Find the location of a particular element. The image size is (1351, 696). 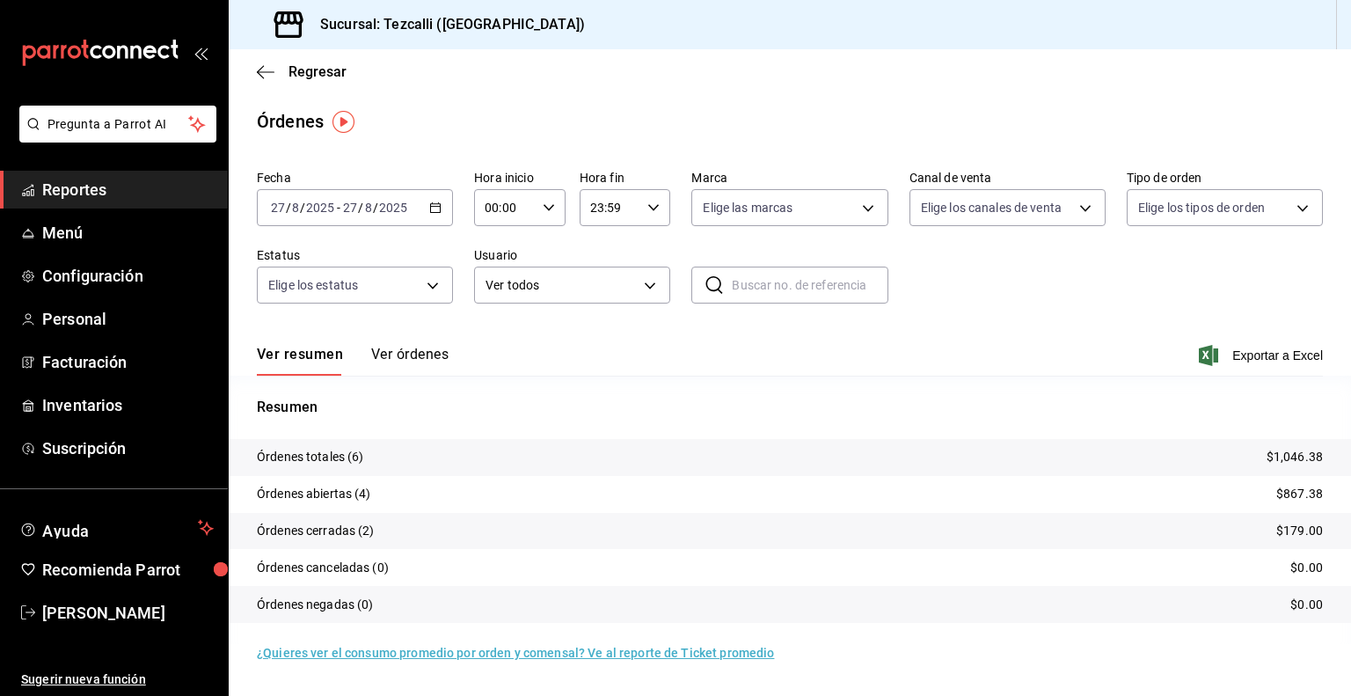

a: ¿Quieres ver el consumo promedio por orden y comensal? Ve al reporte de Ticket promedio is located at coordinates (515, 652).